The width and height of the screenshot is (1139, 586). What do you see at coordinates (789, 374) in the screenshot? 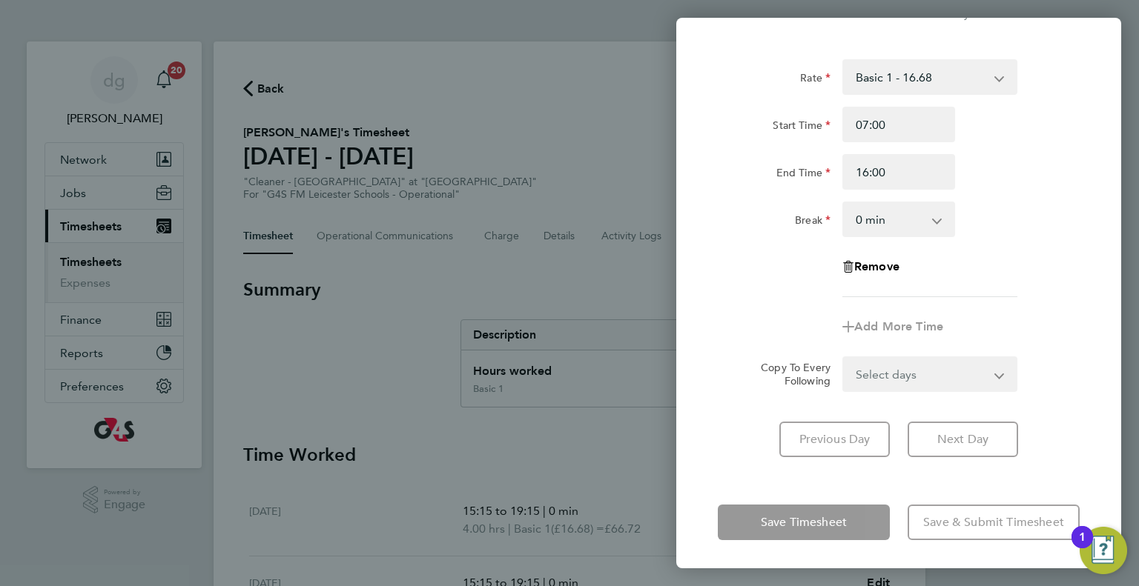
I see `label: Copy To Every Following` at bounding box center [789, 374].